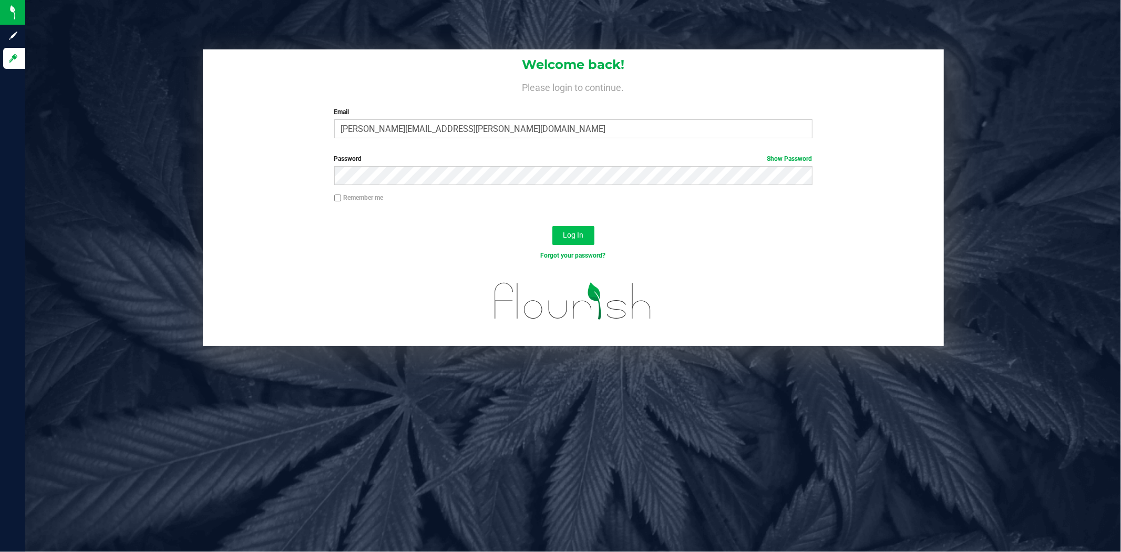  Describe the element at coordinates (359, 198) in the screenshot. I see `label: Remember me` at that location.